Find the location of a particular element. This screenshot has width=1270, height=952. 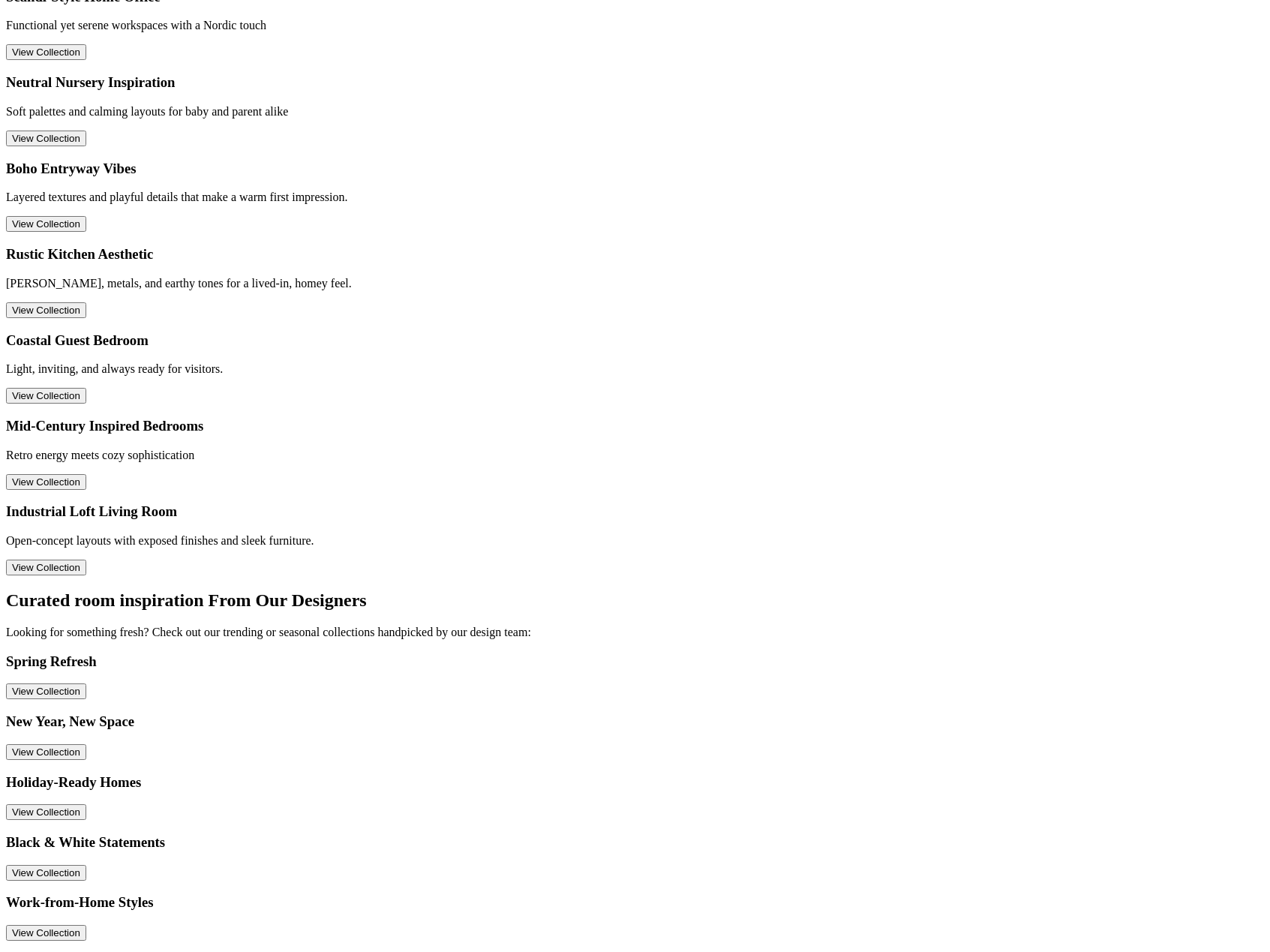

h3: Boho Entryway Vibes is located at coordinates (635, 168).